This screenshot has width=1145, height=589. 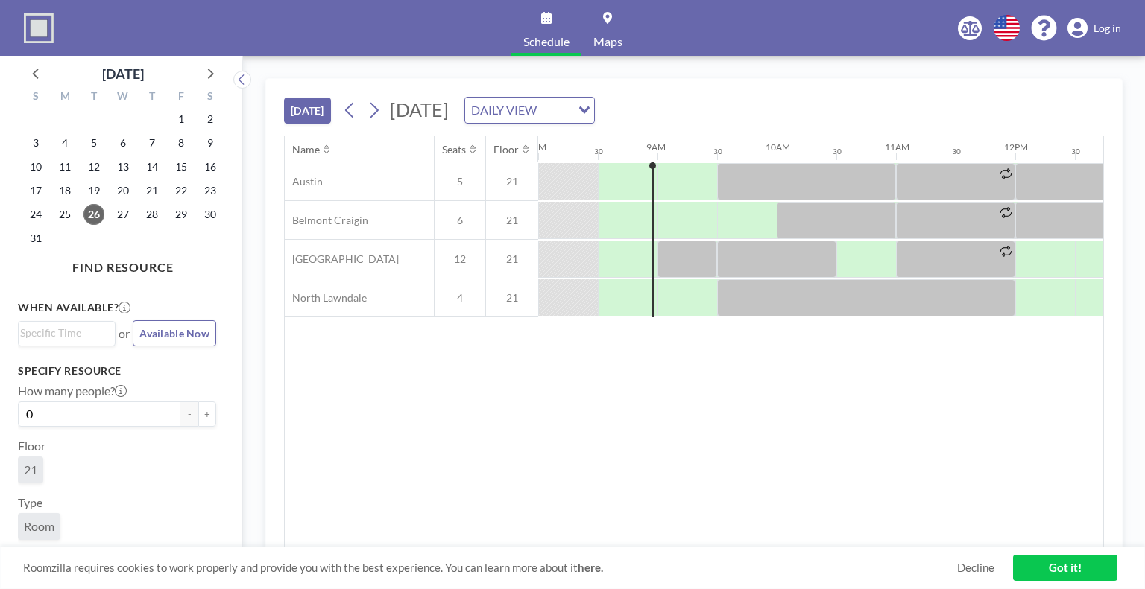 What do you see at coordinates (180, 98) in the screenshot?
I see `div: F` at bounding box center [180, 98].